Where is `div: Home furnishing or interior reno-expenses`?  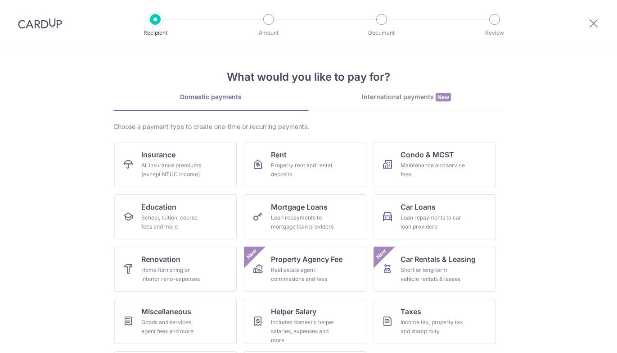
div: Home furnishing or interior reno-expenses is located at coordinates (174, 274).